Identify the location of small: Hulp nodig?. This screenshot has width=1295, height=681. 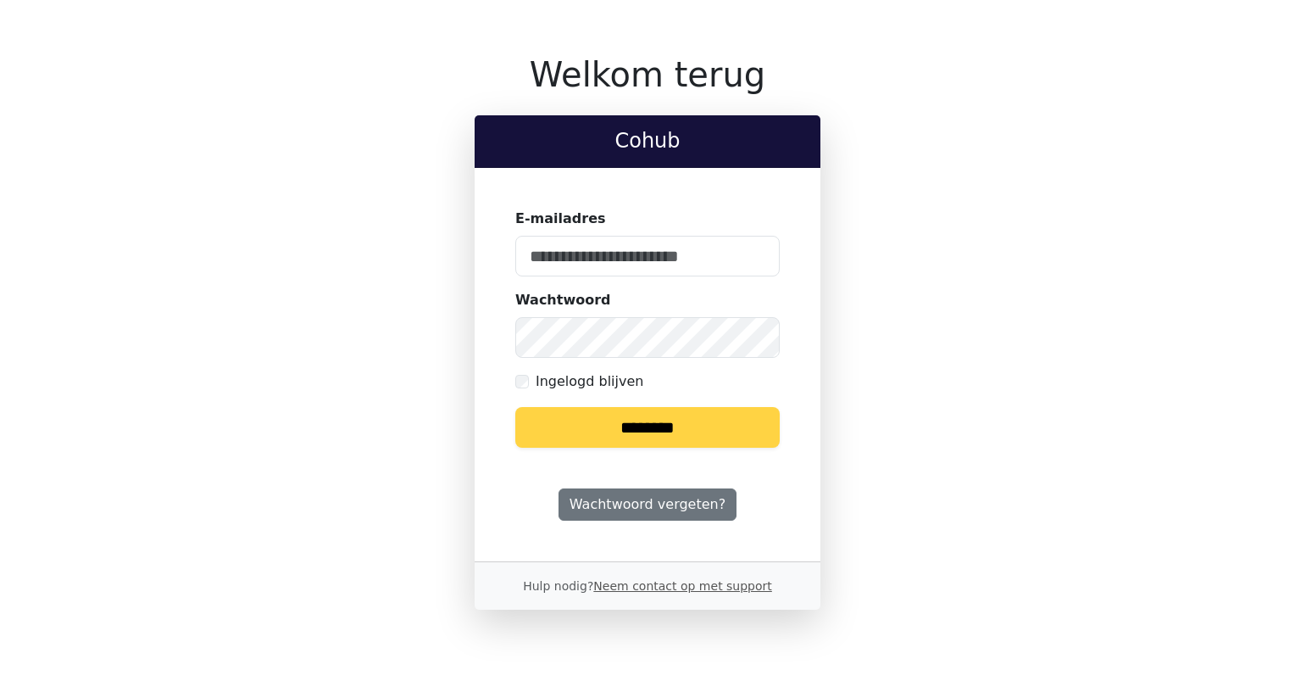
(648, 586).